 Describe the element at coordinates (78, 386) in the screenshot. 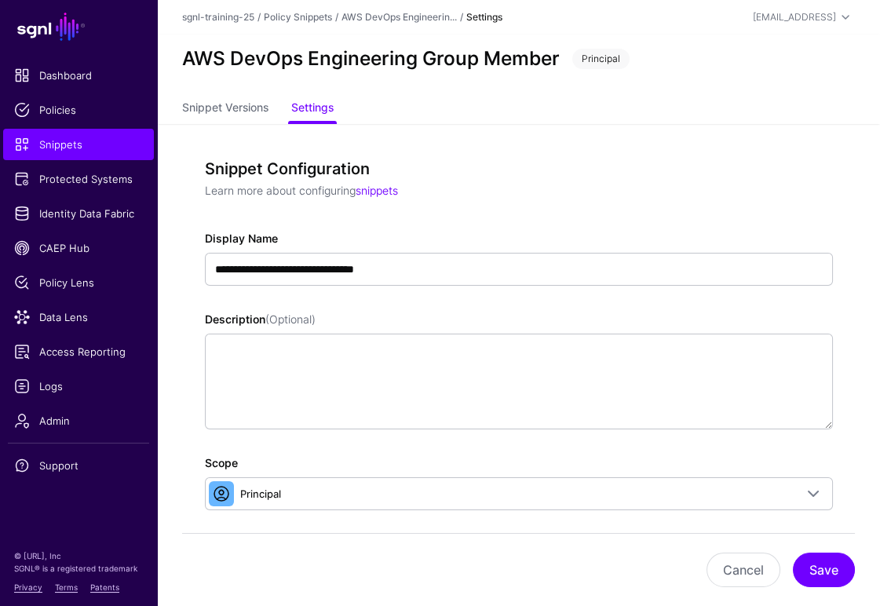

I see `span: Logs` at that location.